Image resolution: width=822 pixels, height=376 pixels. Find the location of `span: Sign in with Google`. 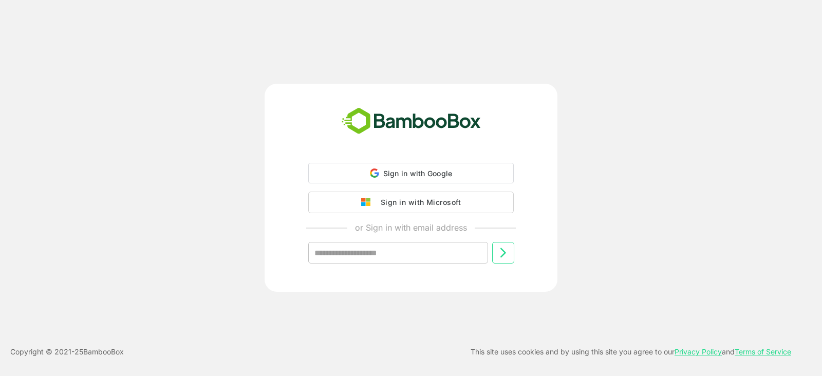

span: Sign in with Google is located at coordinates (418, 173).